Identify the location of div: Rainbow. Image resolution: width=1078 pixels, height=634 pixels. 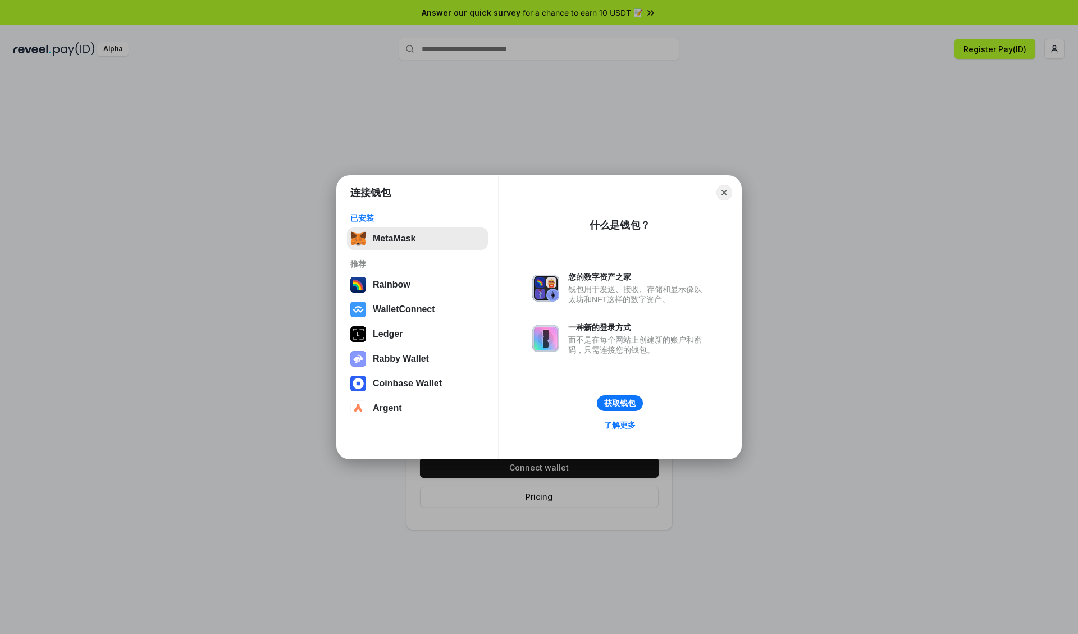
(391, 285).